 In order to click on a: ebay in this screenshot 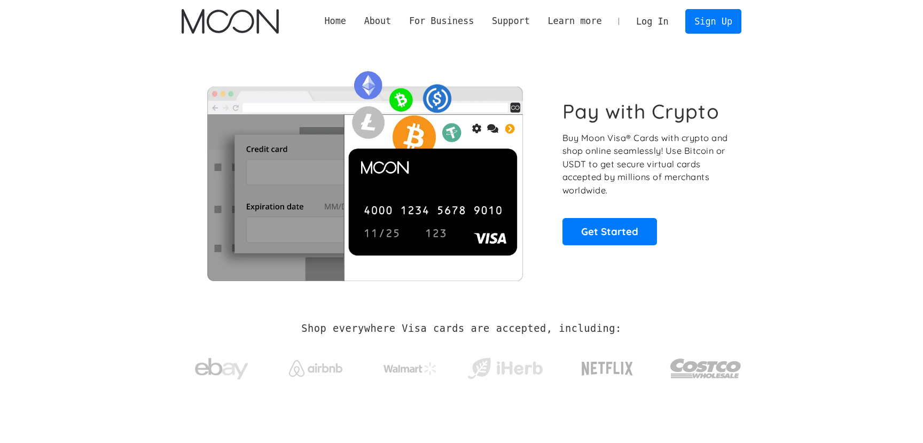, I will do `click(221, 366)`.